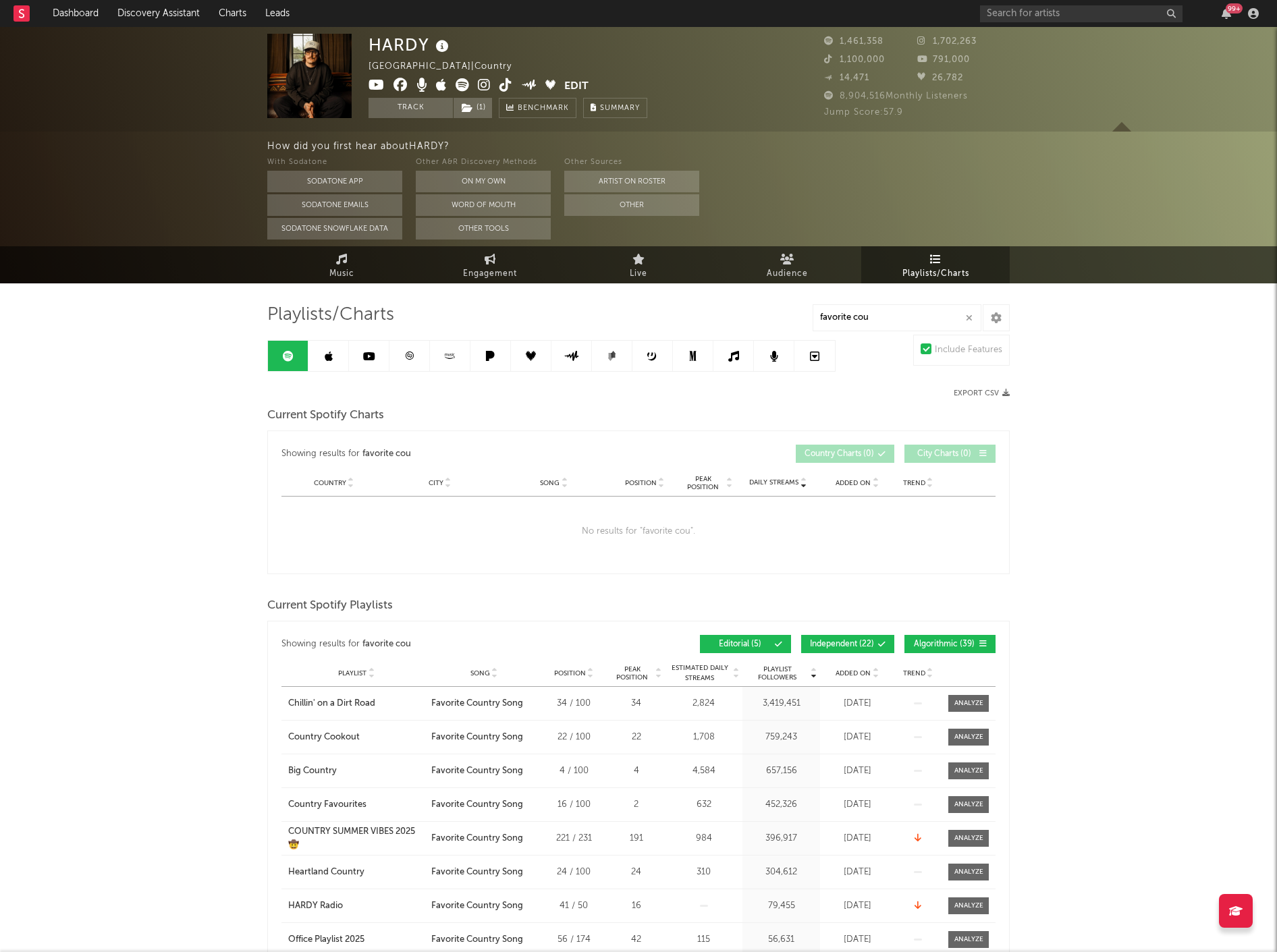 This screenshot has height=952, width=1277. I want to click on span: Estimated Daily Streams, so click(699, 673).